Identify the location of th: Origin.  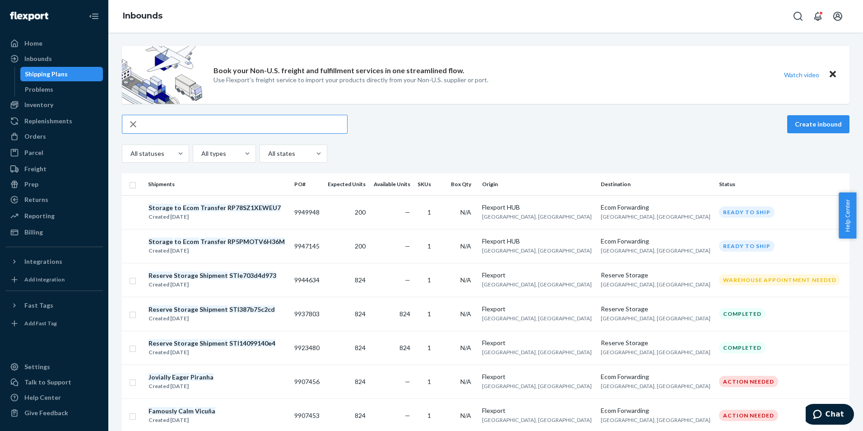
(538, 184).